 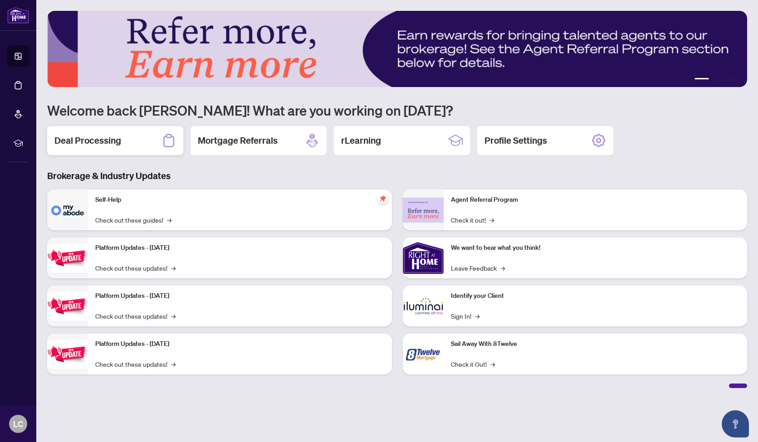 I want to click on img: Slide 0, so click(x=397, y=49).